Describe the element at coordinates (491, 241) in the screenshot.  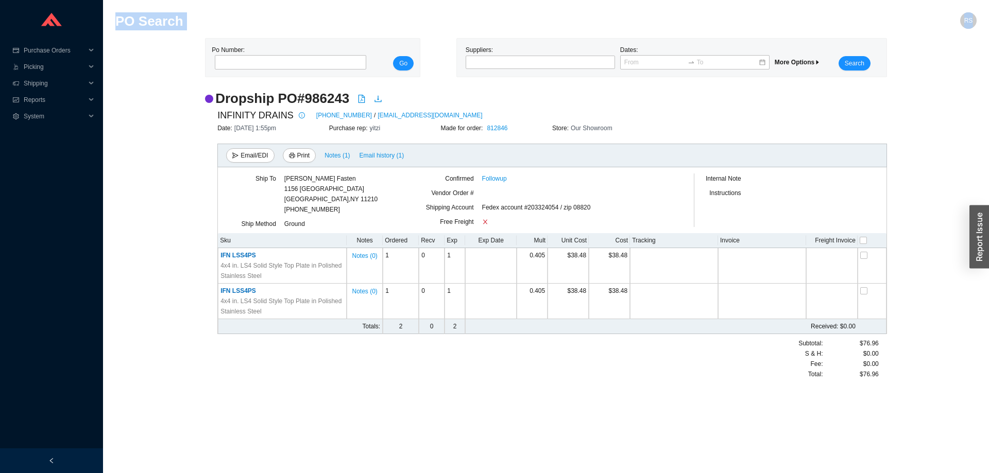
I see `th: Exp Date` at that location.